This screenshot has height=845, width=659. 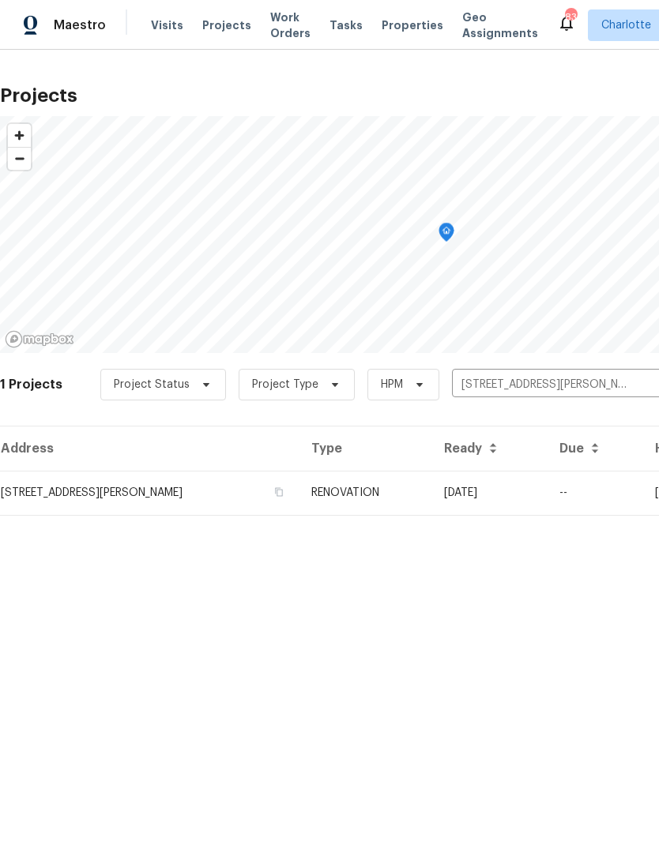 What do you see at coordinates (285, 385) in the screenshot?
I see `span: Project Type` at bounding box center [285, 385].